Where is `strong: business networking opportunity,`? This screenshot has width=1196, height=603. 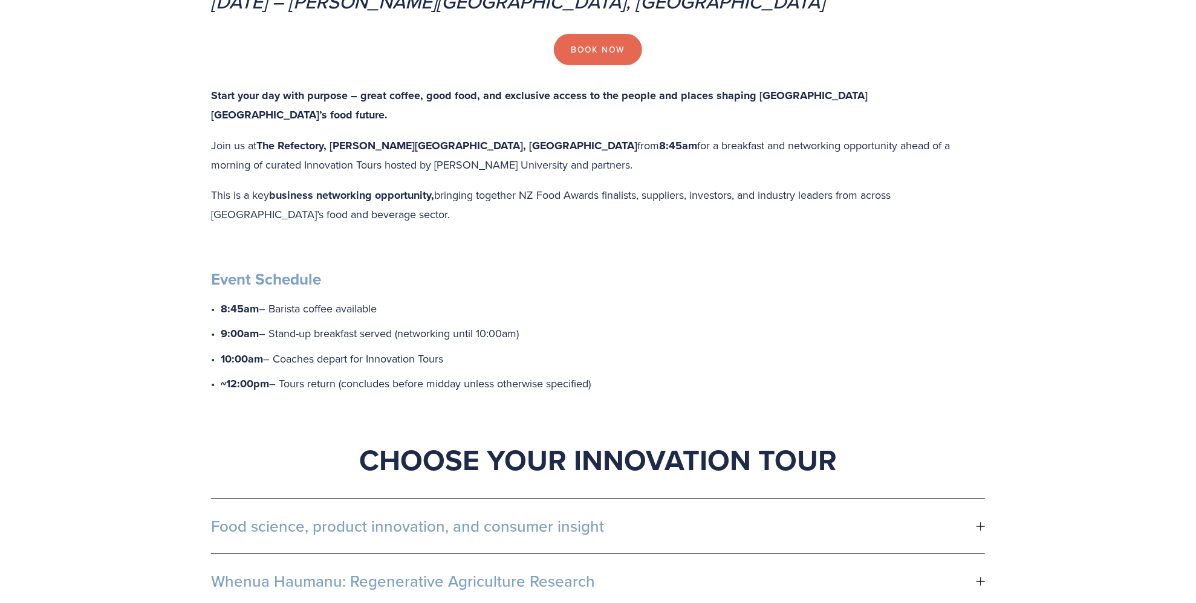
strong: business networking opportunity, is located at coordinates (351, 195).